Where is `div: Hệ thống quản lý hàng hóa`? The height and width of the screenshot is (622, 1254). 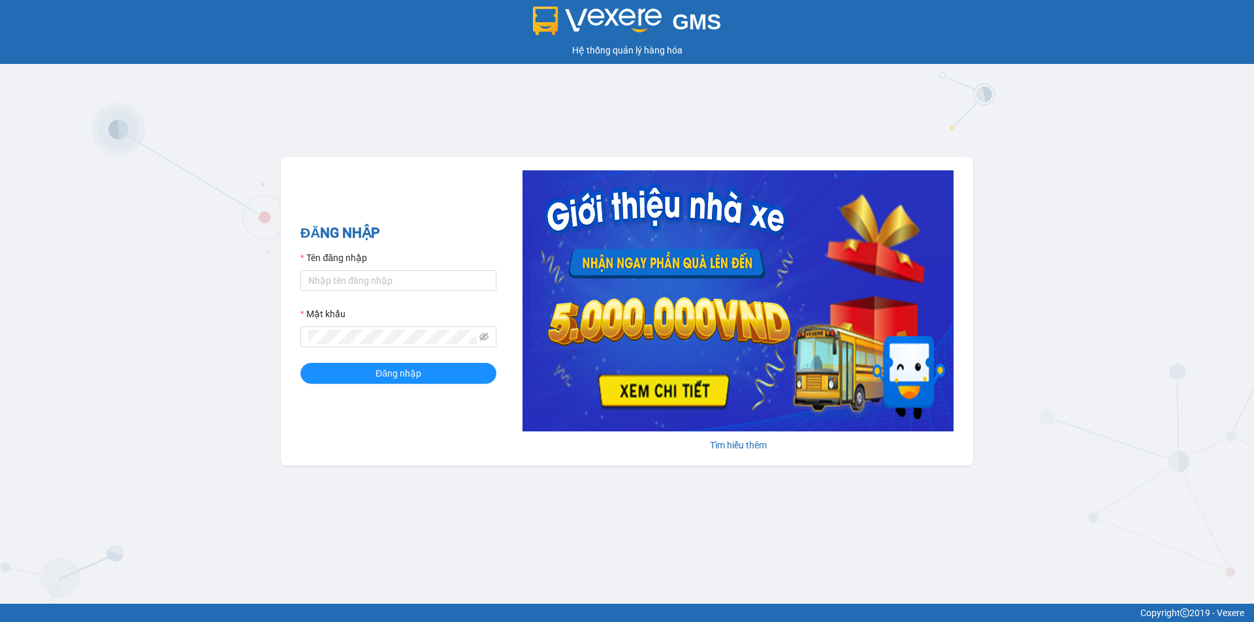 div: Hệ thống quản lý hàng hóa is located at coordinates (627, 50).